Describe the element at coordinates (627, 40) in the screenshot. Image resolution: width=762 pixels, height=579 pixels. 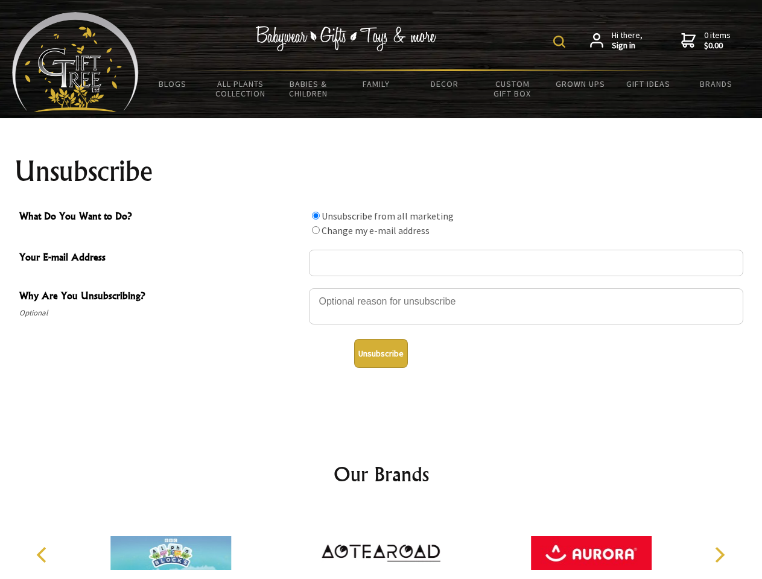
I see `span: Hi there,` at that location.